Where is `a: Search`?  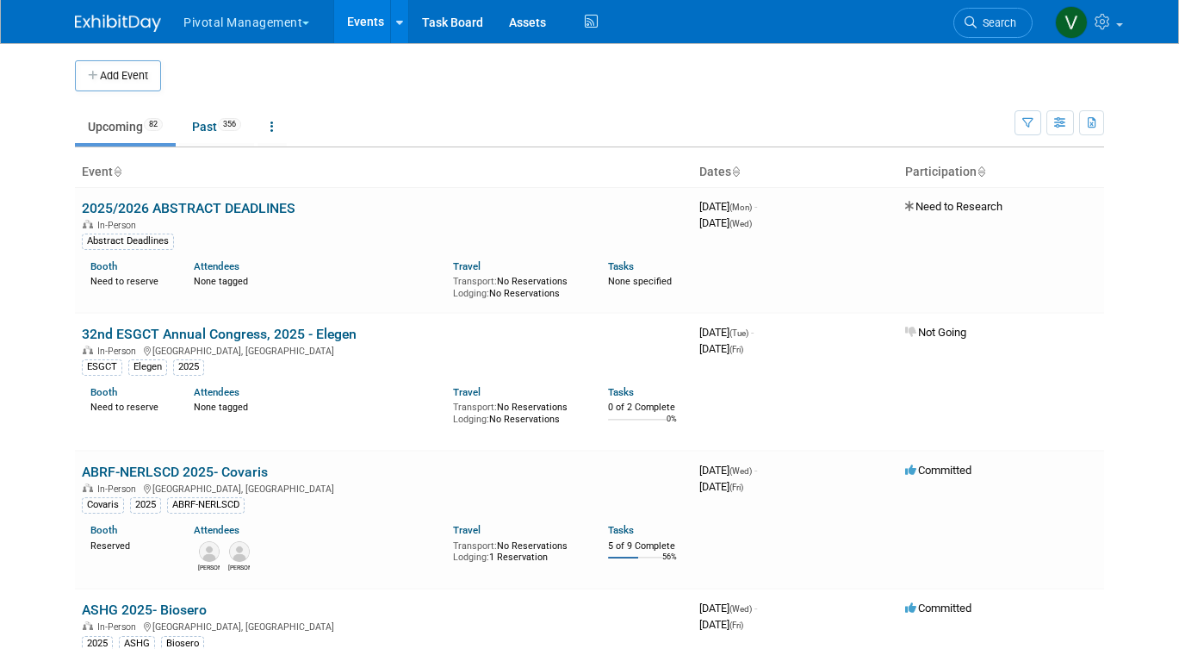
a: Search is located at coordinates (993, 22).